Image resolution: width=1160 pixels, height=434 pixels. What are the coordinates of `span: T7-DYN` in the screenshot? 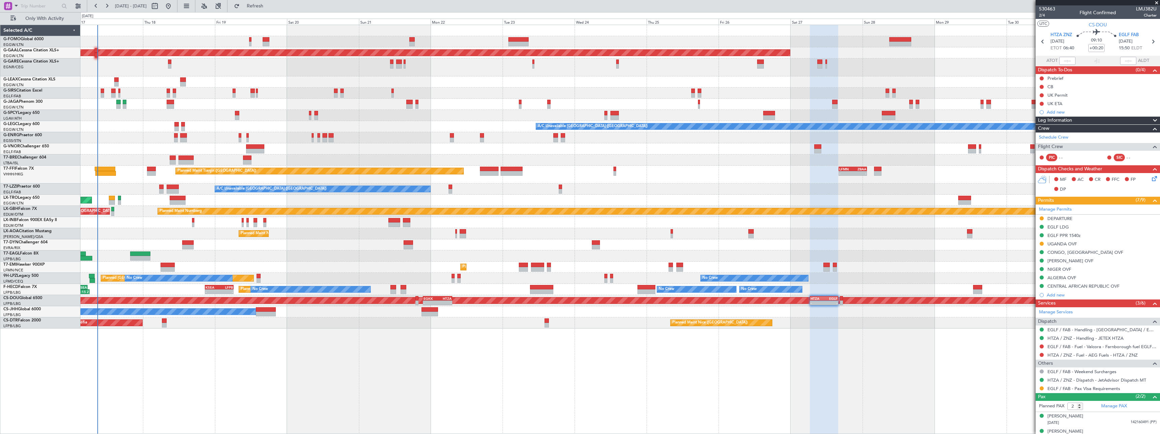 It's located at (11, 242).